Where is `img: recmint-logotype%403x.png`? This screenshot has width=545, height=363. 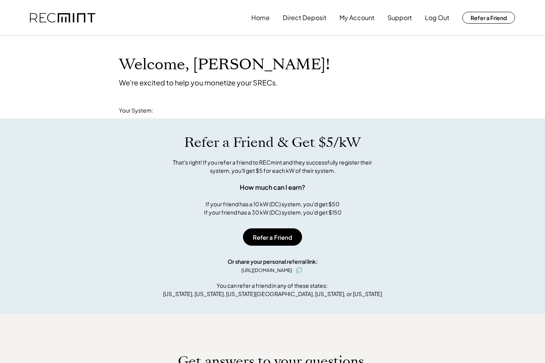
img: recmint-logotype%403x.png is located at coordinates (63, 18).